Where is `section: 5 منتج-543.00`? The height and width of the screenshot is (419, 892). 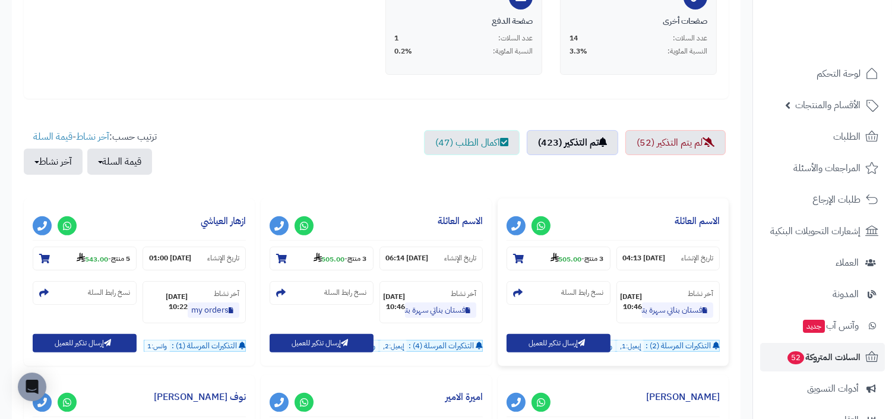
section: 5 منتج-543.00 is located at coordinates (84, 258).